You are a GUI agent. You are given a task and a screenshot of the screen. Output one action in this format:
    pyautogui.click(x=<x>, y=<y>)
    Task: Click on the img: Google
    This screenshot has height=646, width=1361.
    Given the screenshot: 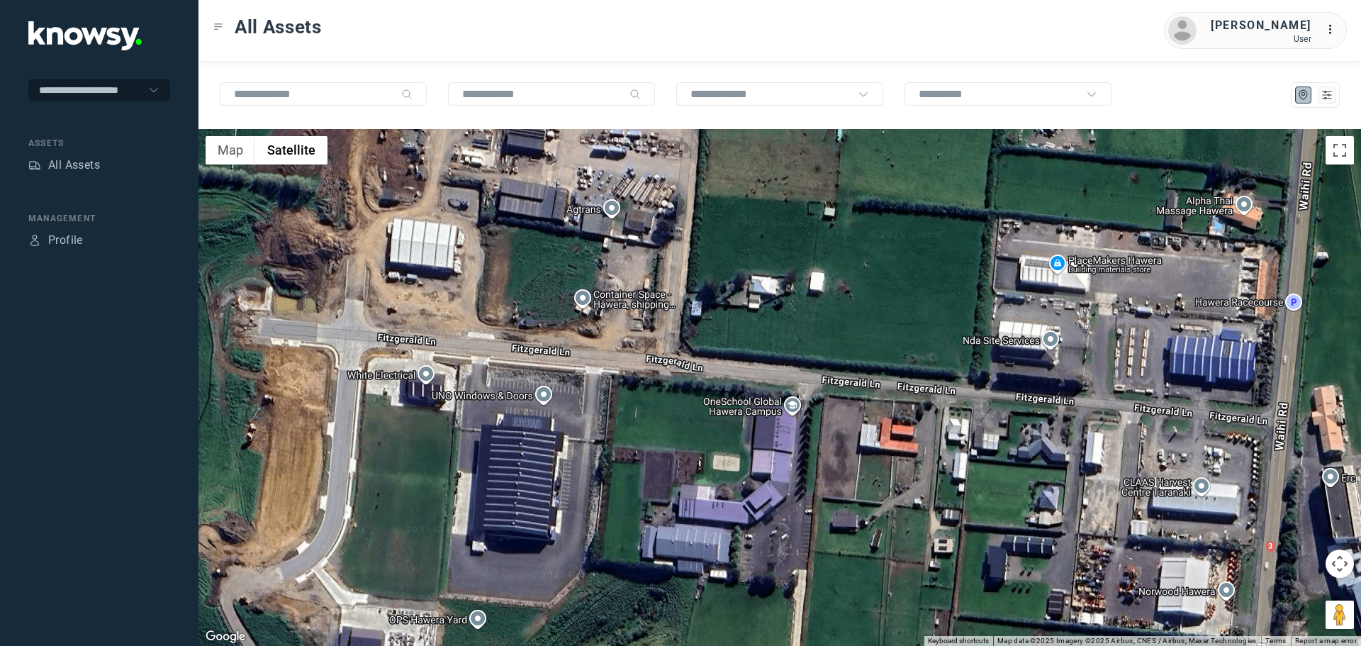 What is the action you would take?
    pyautogui.click(x=225, y=636)
    